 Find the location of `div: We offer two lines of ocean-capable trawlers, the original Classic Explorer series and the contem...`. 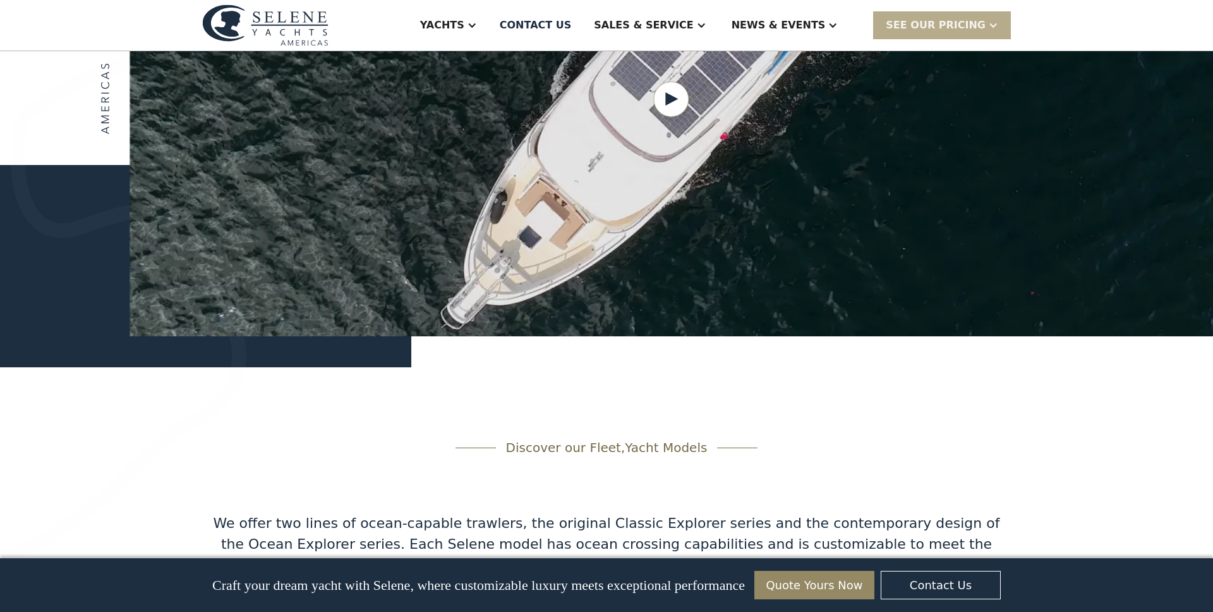

div: We offer two lines of ocean-capable trawlers, the original Classic Explorer series and the contem... is located at coordinates (607, 543).